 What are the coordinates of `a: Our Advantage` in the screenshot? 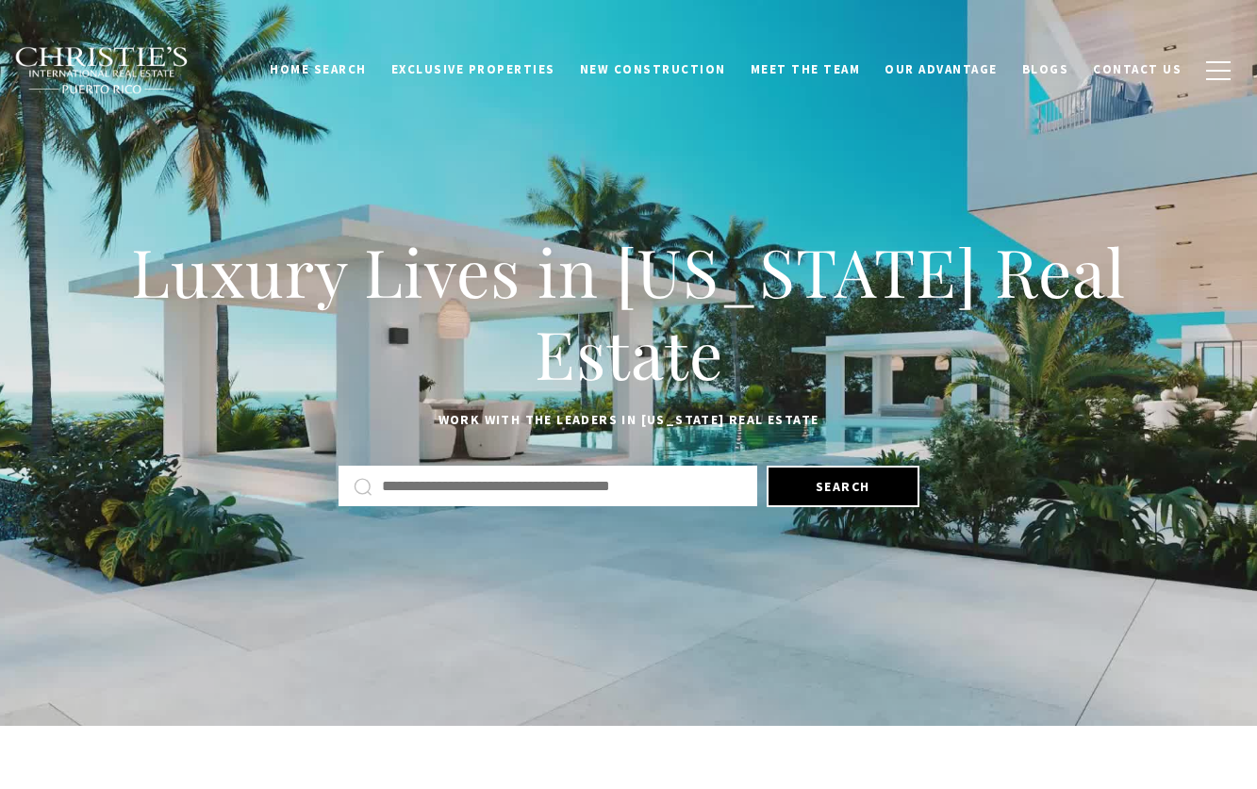 It's located at (941, 70).